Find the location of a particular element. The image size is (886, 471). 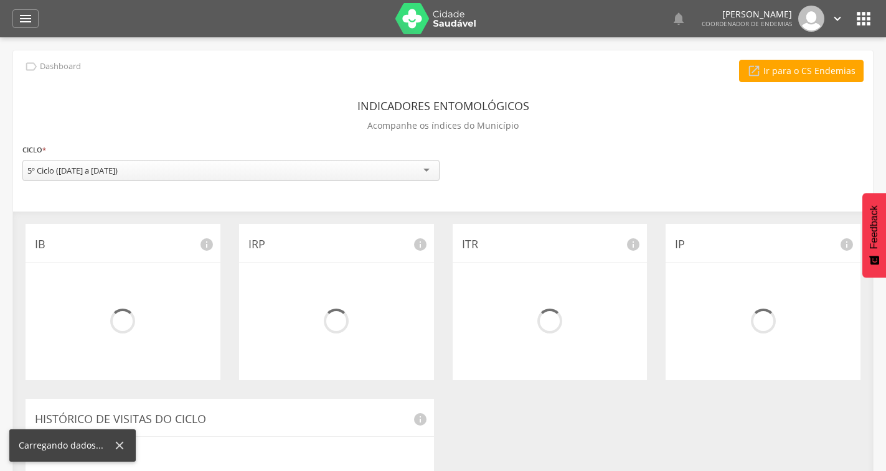

p: Dashboard is located at coordinates (60, 67).